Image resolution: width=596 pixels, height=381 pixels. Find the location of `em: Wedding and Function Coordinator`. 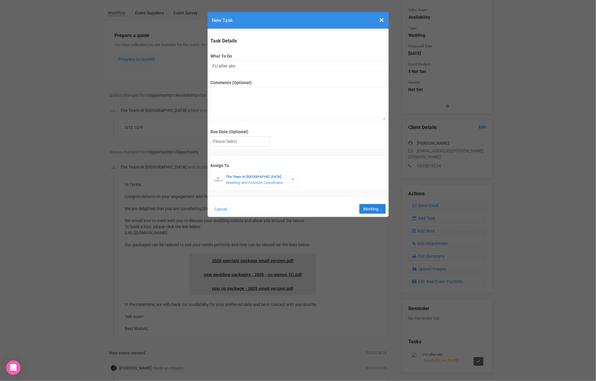

em: Wedding and Function Coordinator is located at coordinates (254, 183).